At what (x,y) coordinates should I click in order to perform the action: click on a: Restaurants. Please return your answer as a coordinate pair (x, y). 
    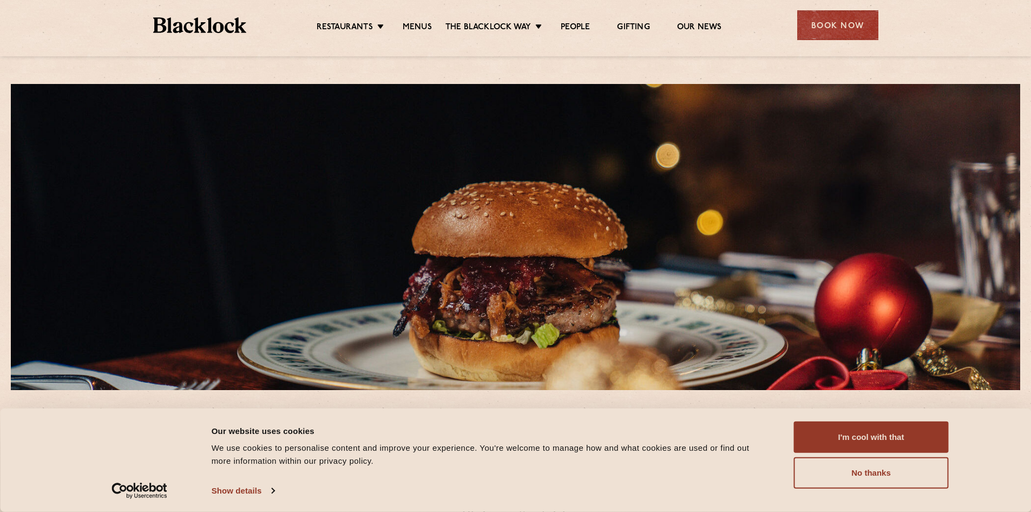
    Looking at the image, I should click on (345, 28).